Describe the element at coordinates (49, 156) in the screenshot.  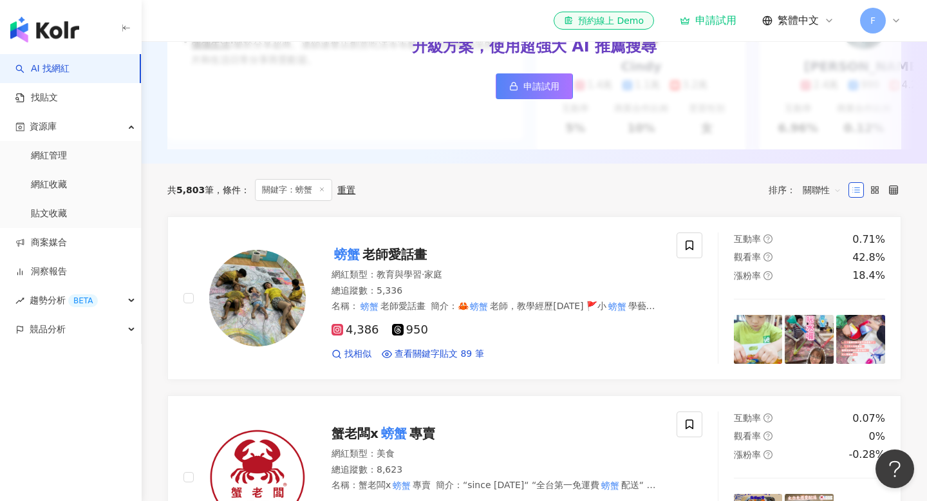
I see `a: 網紅管理` at that location.